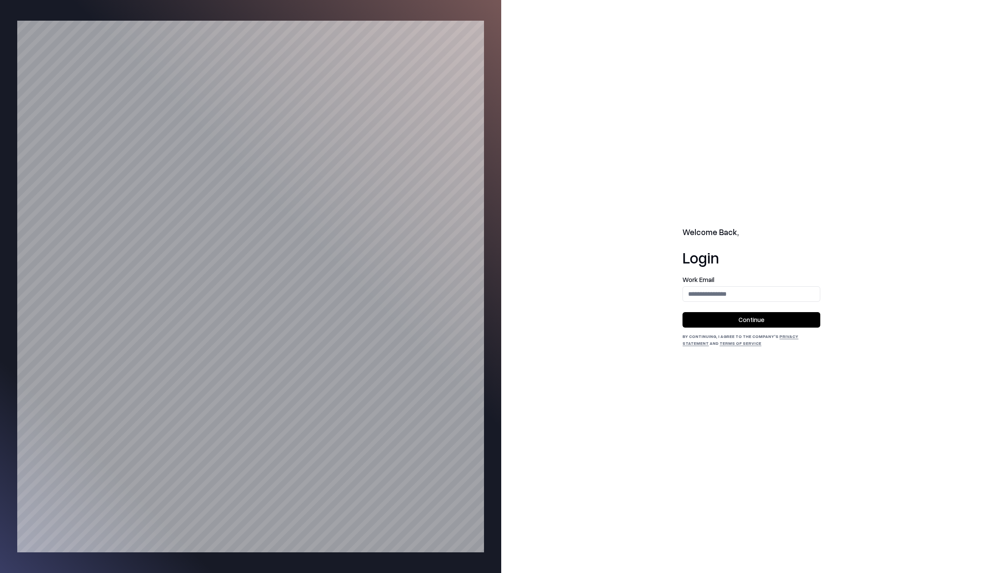 This screenshot has height=573, width=1002. What do you see at coordinates (752, 340) in the screenshot?
I see `div: By continuing, I agree to the Company's and` at bounding box center [752, 340].